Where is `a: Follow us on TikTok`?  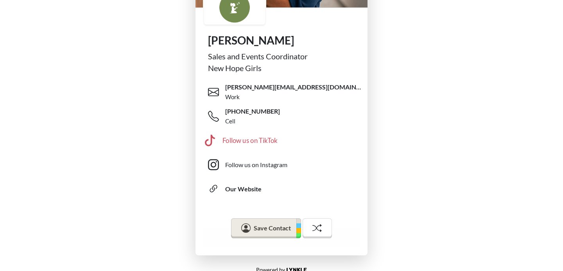 a: Follow us on TikTok is located at coordinates (284, 140).